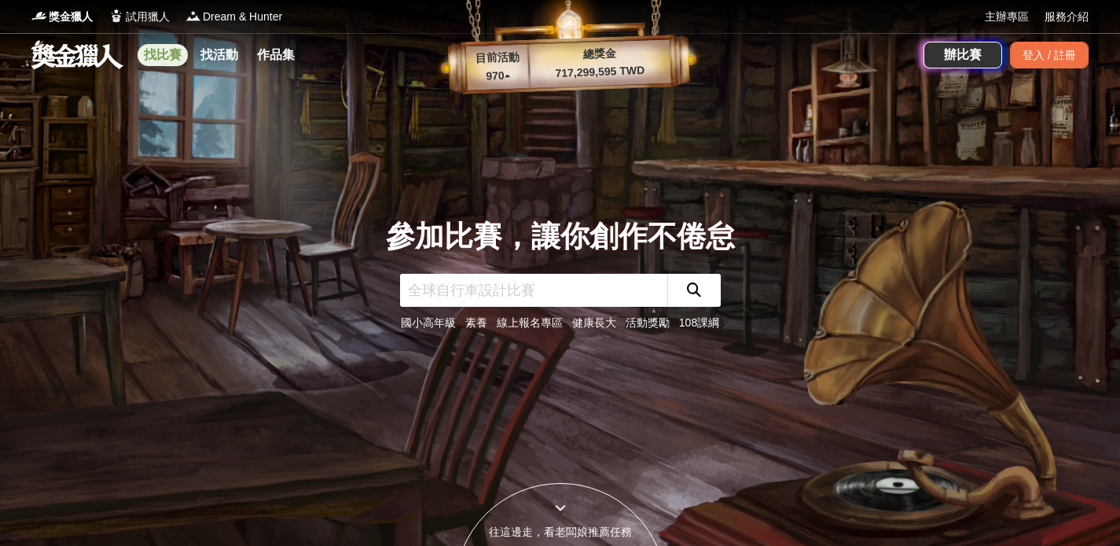 The width and height of the screenshot is (1120, 546). I want to click on a: 活動獎勵, so click(648, 322).